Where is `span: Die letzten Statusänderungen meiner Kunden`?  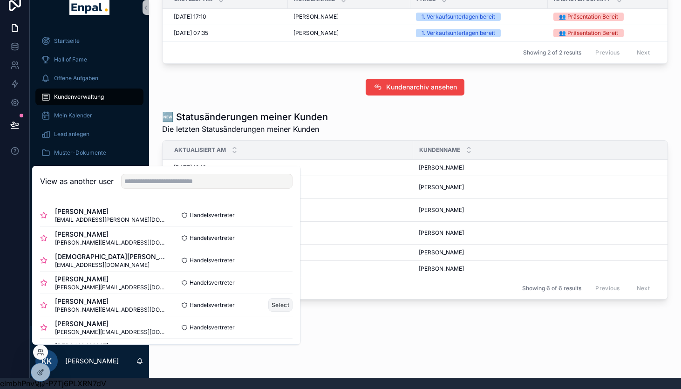 span: Die letzten Statusänderungen meiner Kunden is located at coordinates (245, 129).